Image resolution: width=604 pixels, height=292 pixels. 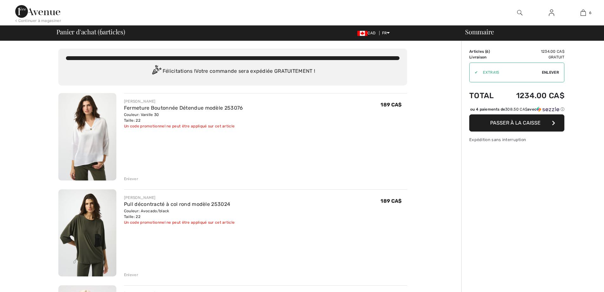 What do you see at coordinates (87, 136) in the screenshot?
I see `img: Fermeture Boutonnée Détendue modèle 253076` at bounding box center [87, 136].